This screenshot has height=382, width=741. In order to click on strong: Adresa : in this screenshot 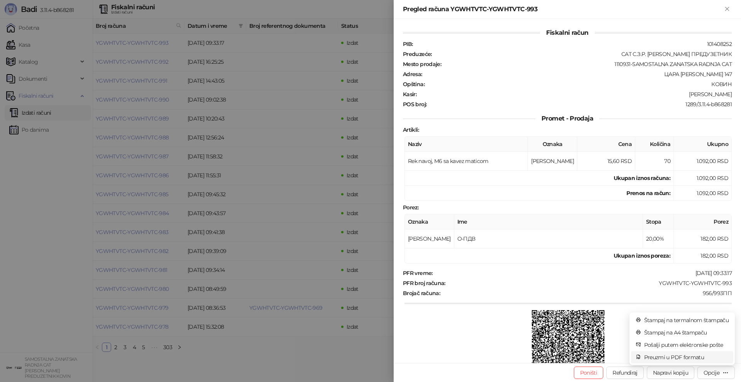, I will do `click(413, 74)`.